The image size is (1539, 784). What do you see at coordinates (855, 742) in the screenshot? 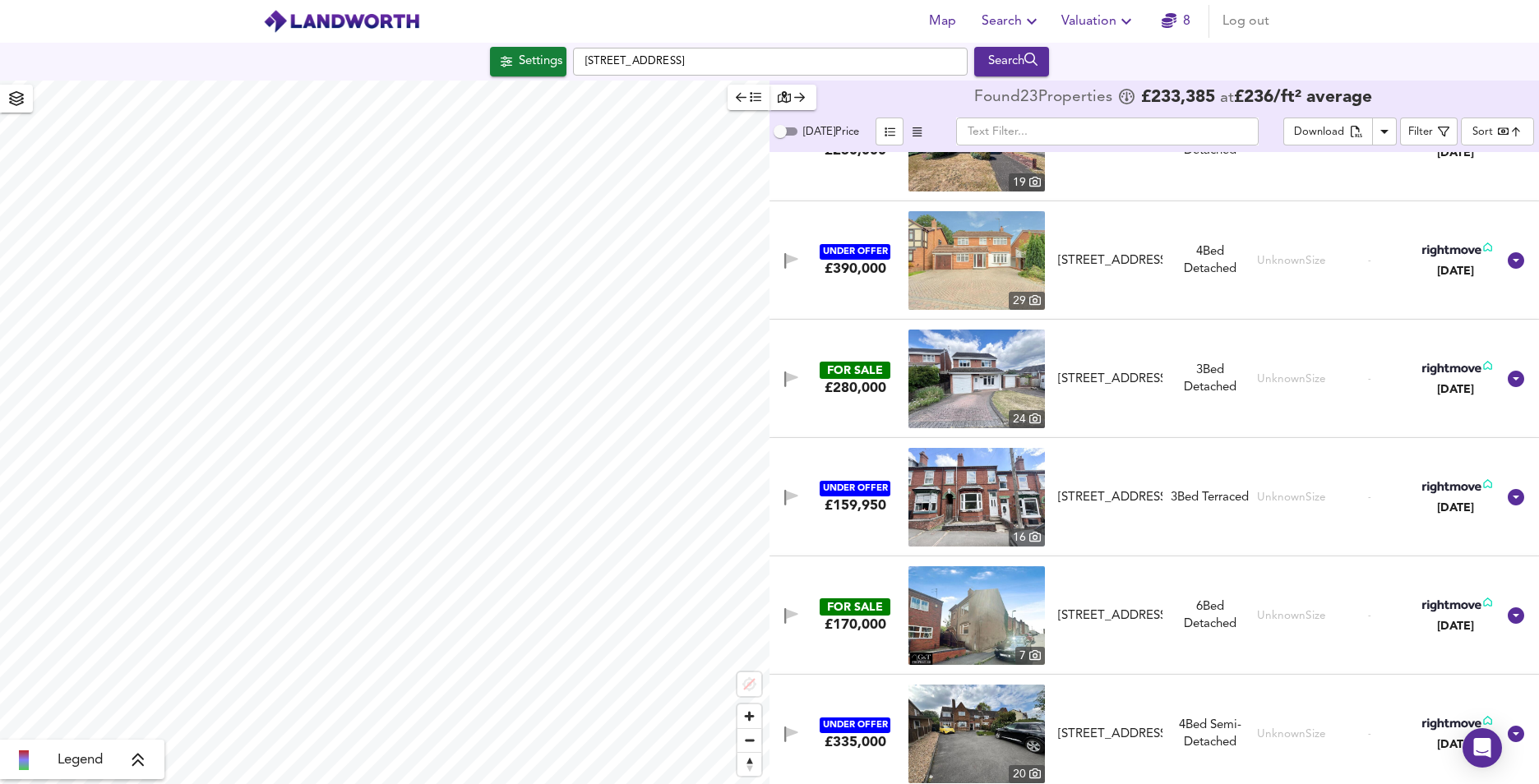
I see `div: £335,000` at bounding box center [855, 742].